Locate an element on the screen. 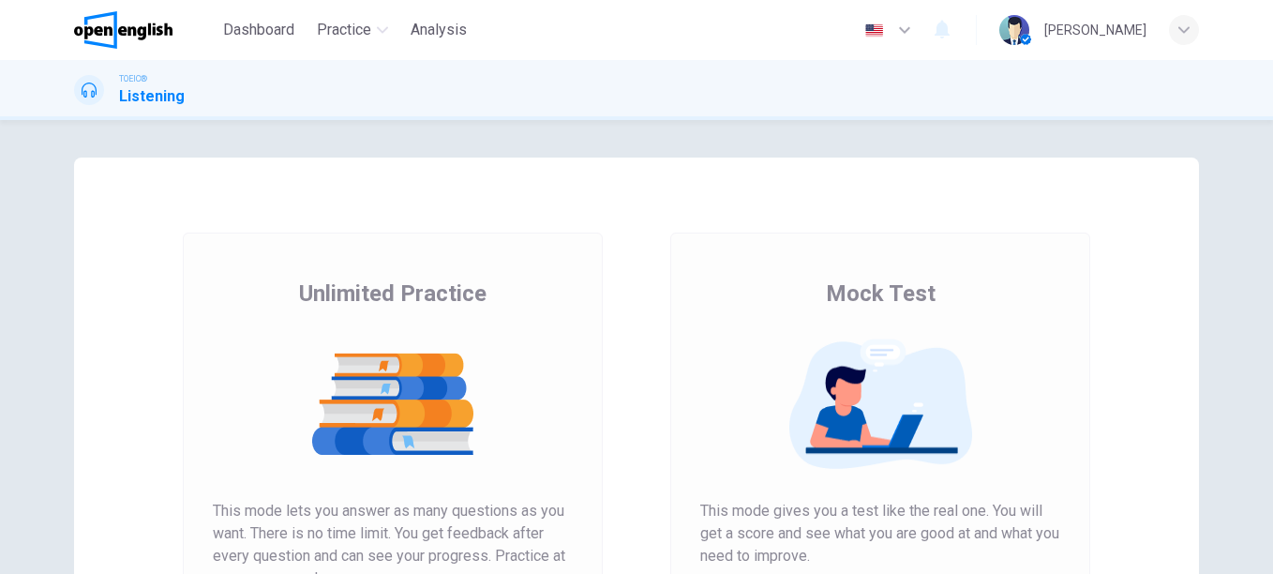 Image resolution: width=1273 pixels, height=574 pixels. span: Practice is located at coordinates (344, 30).